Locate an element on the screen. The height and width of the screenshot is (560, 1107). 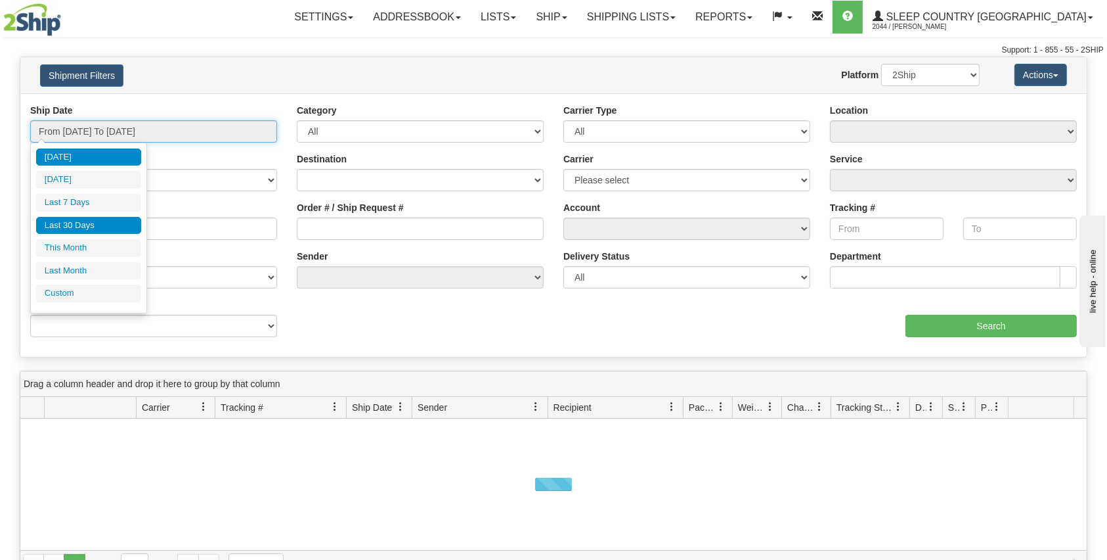
span: Weight is located at coordinates (752, 407).